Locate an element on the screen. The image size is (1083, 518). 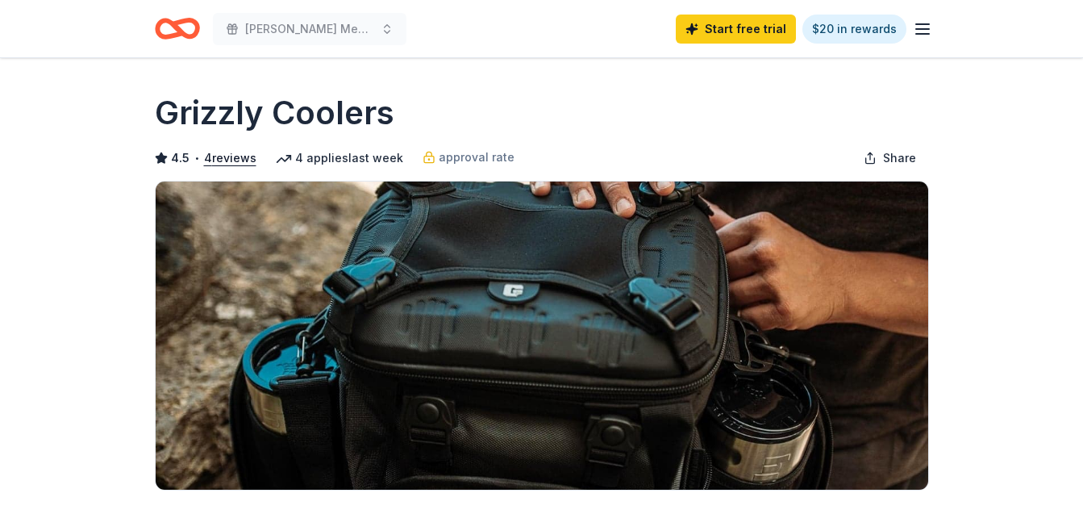
button: Share is located at coordinates (889, 158).